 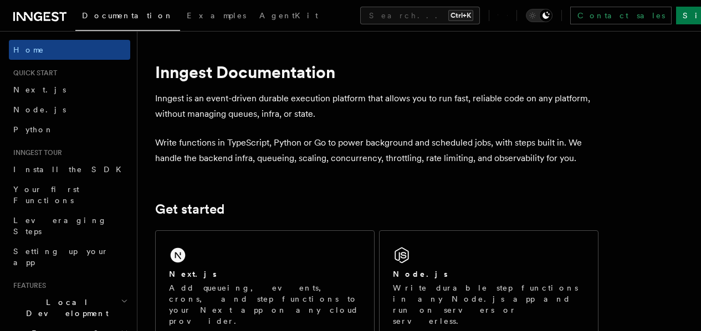 What do you see at coordinates (377, 106) in the screenshot?
I see `p: Inngest is an event-driven durable execution platform that allows you to run fast, reliable code ...` at bounding box center [377, 106].